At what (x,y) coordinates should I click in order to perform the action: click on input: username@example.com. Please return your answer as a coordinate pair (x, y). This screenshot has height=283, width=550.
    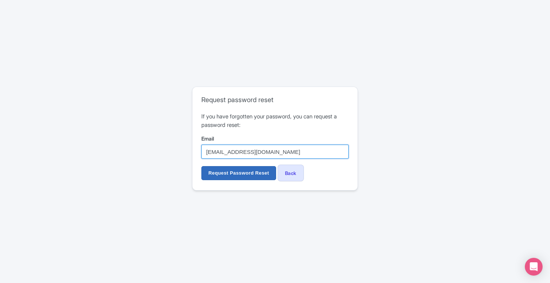
    Looking at the image, I should click on (275, 152).